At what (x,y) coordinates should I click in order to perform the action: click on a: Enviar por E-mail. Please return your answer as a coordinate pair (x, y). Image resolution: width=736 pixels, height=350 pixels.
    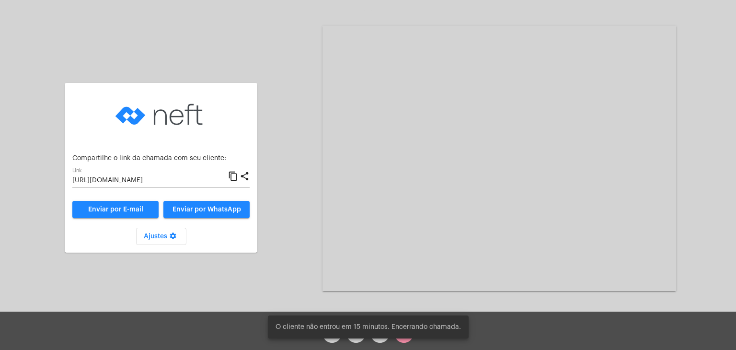
    Looking at the image, I should click on (115, 209).